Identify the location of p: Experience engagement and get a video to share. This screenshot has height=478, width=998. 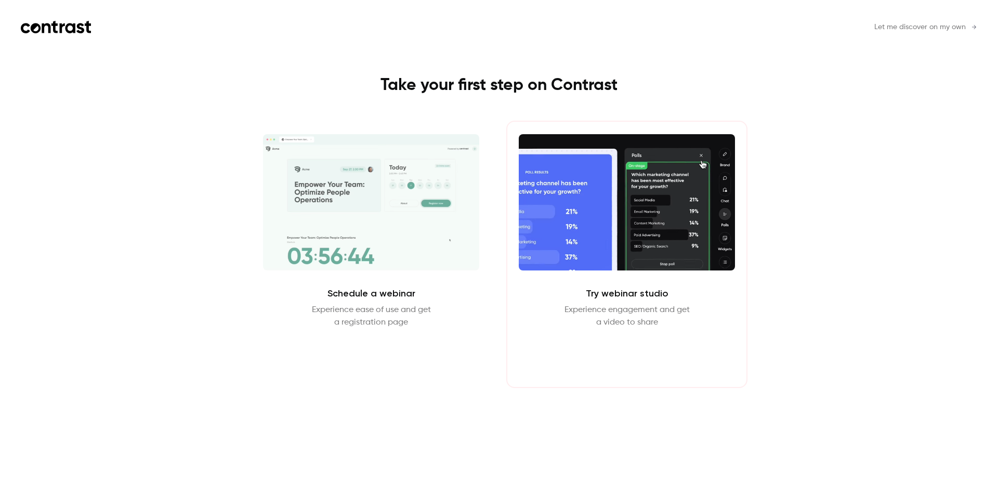
(627, 316).